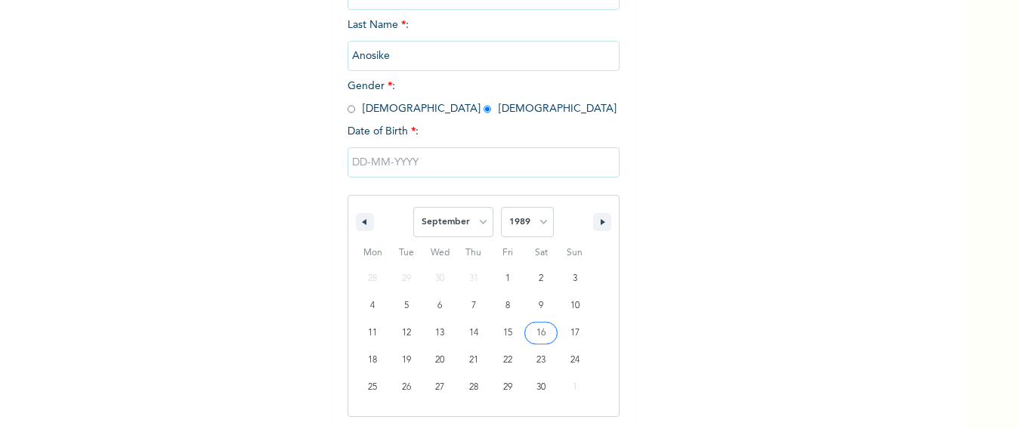  I want to click on button: 30, so click(541, 388).